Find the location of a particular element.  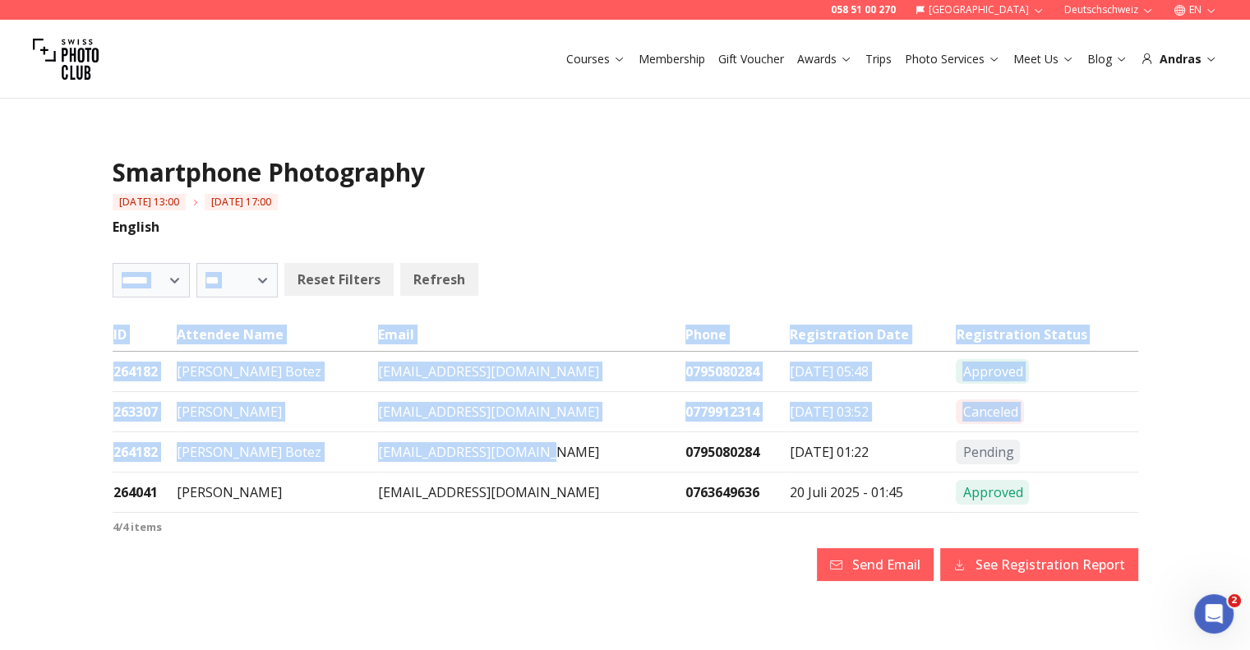

td: 263307 is located at coordinates (144, 412).